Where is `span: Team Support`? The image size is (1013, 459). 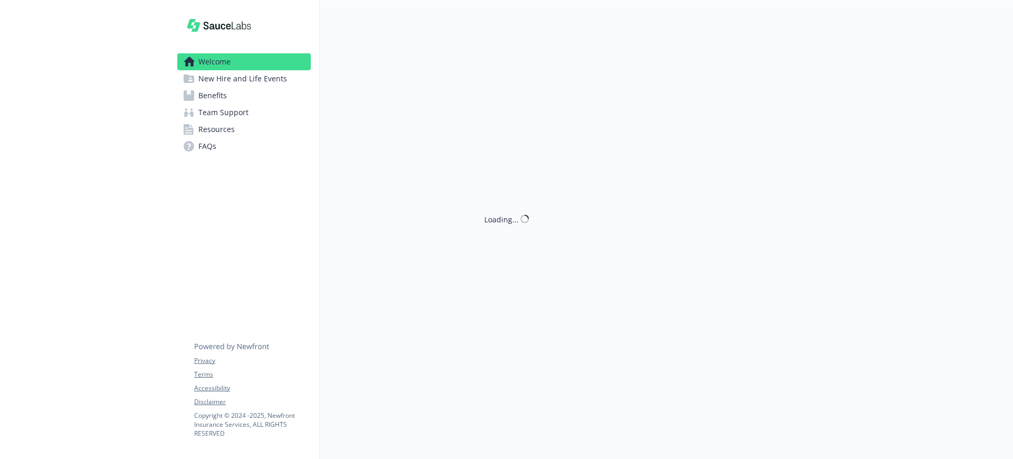
span: Team Support is located at coordinates (223, 112).